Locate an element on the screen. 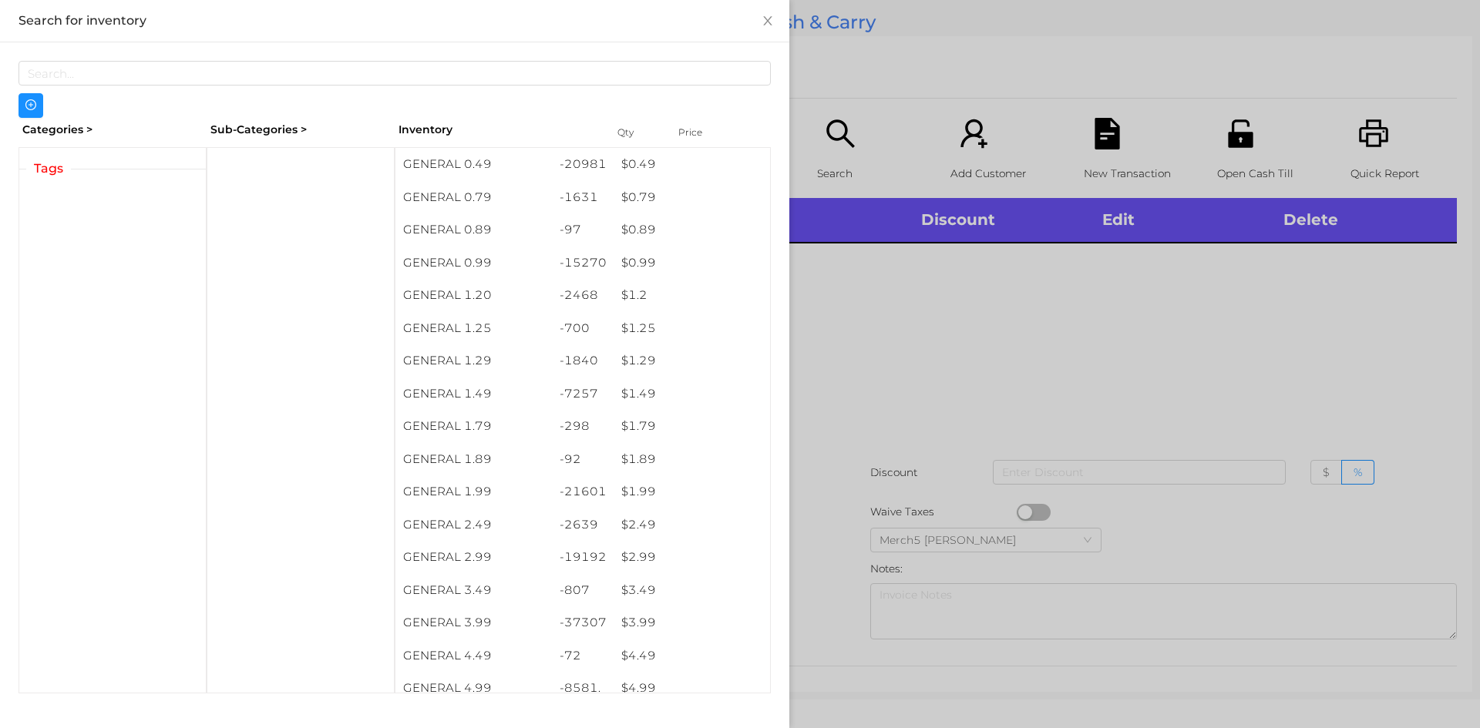 This screenshot has width=1480, height=728. div: Sub-Categories > is located at coordinates (301, 129).